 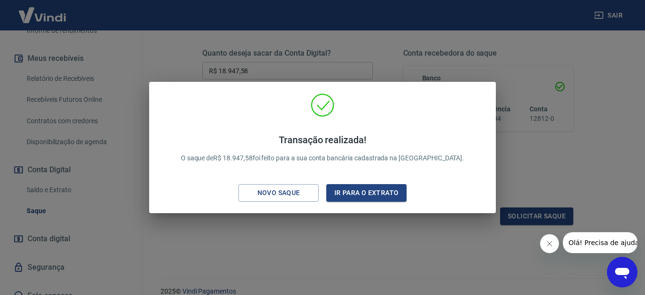 What do you see at coordinates (366, 192) in the screenshot?
I see `button: Ir para o extrato` at bounding box center [366, 192].